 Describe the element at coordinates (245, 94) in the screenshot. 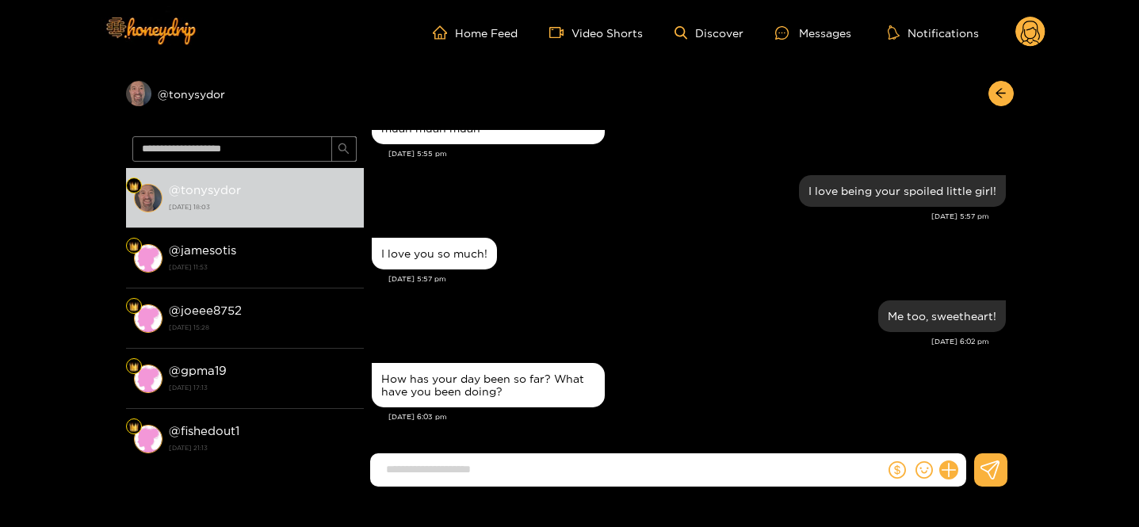

I see `div: @tonysydor` at that location.